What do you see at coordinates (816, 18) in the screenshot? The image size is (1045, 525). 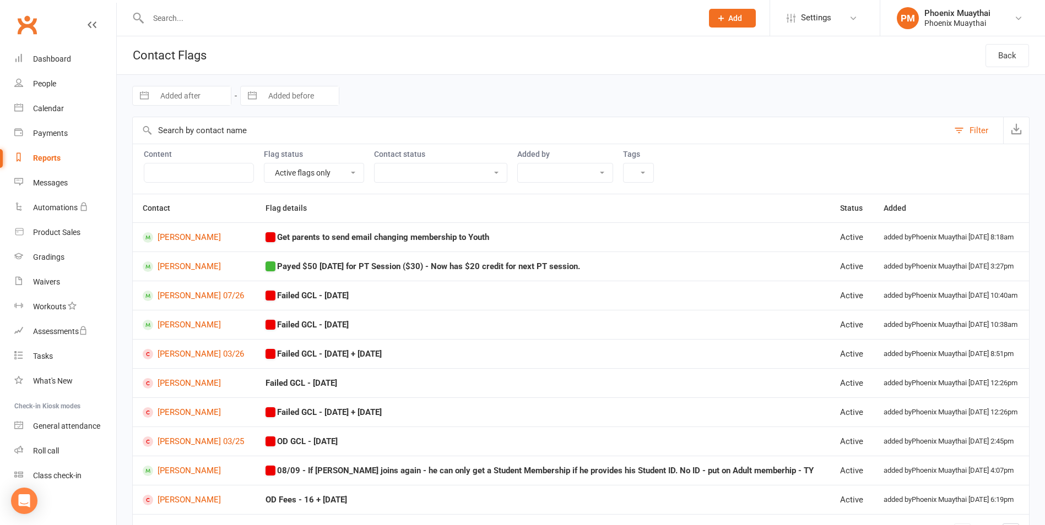 I see `span: Settings` at bounding box center [816, 18].